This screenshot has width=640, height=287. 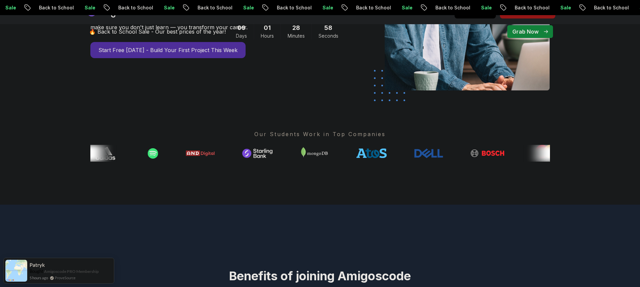 I want to click on span: 28 Minutes, so click(x=296, y=28).